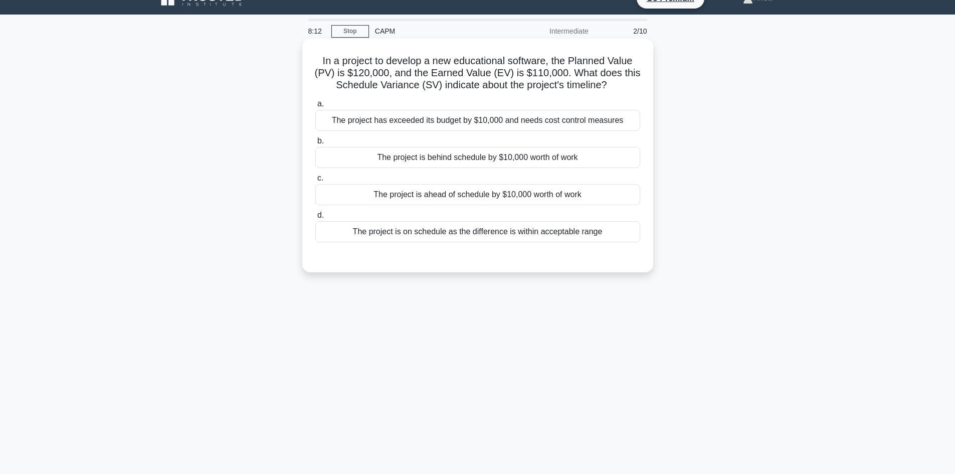  What do you see at coordinates (350, 31) in the screenshot?
I see `a: Stop` at bounding box center [350, 31].